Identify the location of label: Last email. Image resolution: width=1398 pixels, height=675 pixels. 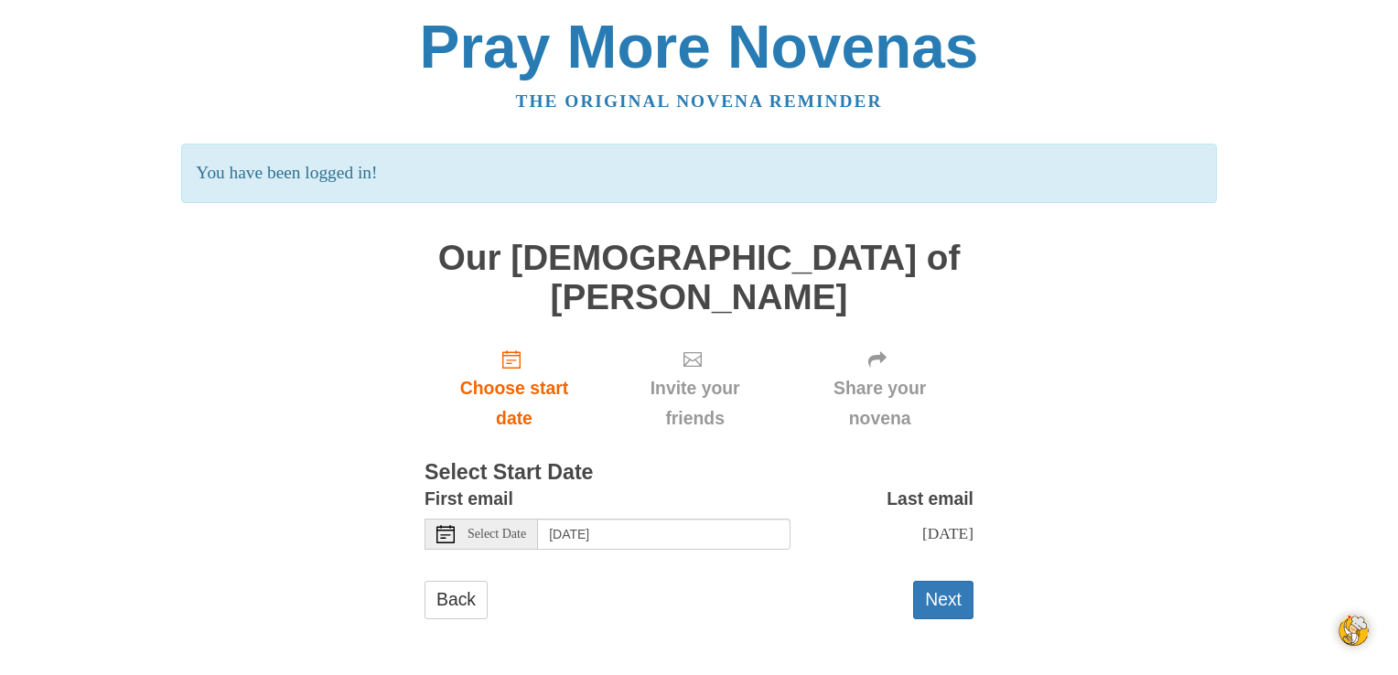
(930, 499).